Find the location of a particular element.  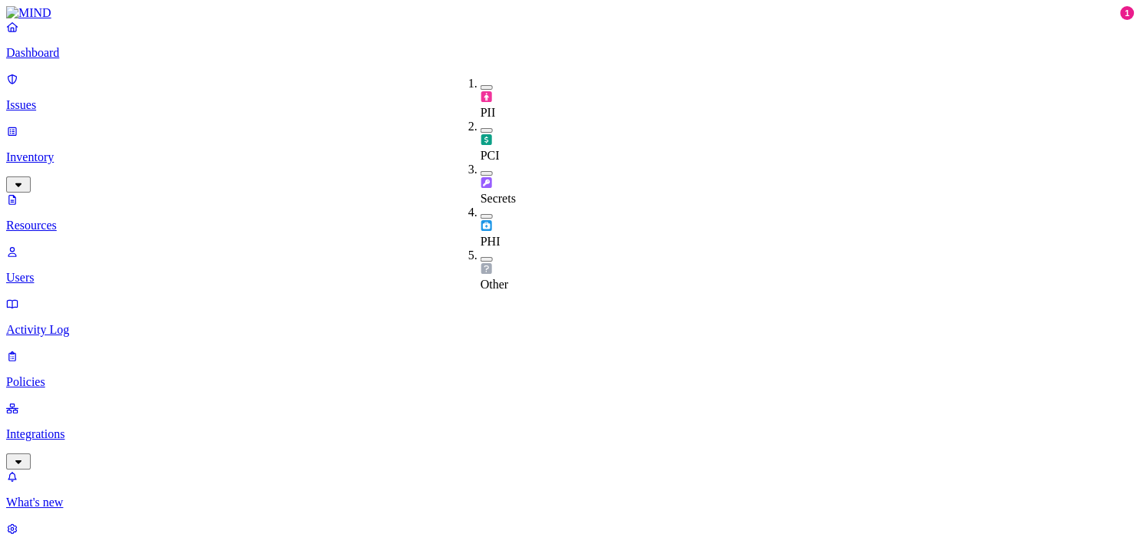

p: Inventory is located at coordinates (570, 157).